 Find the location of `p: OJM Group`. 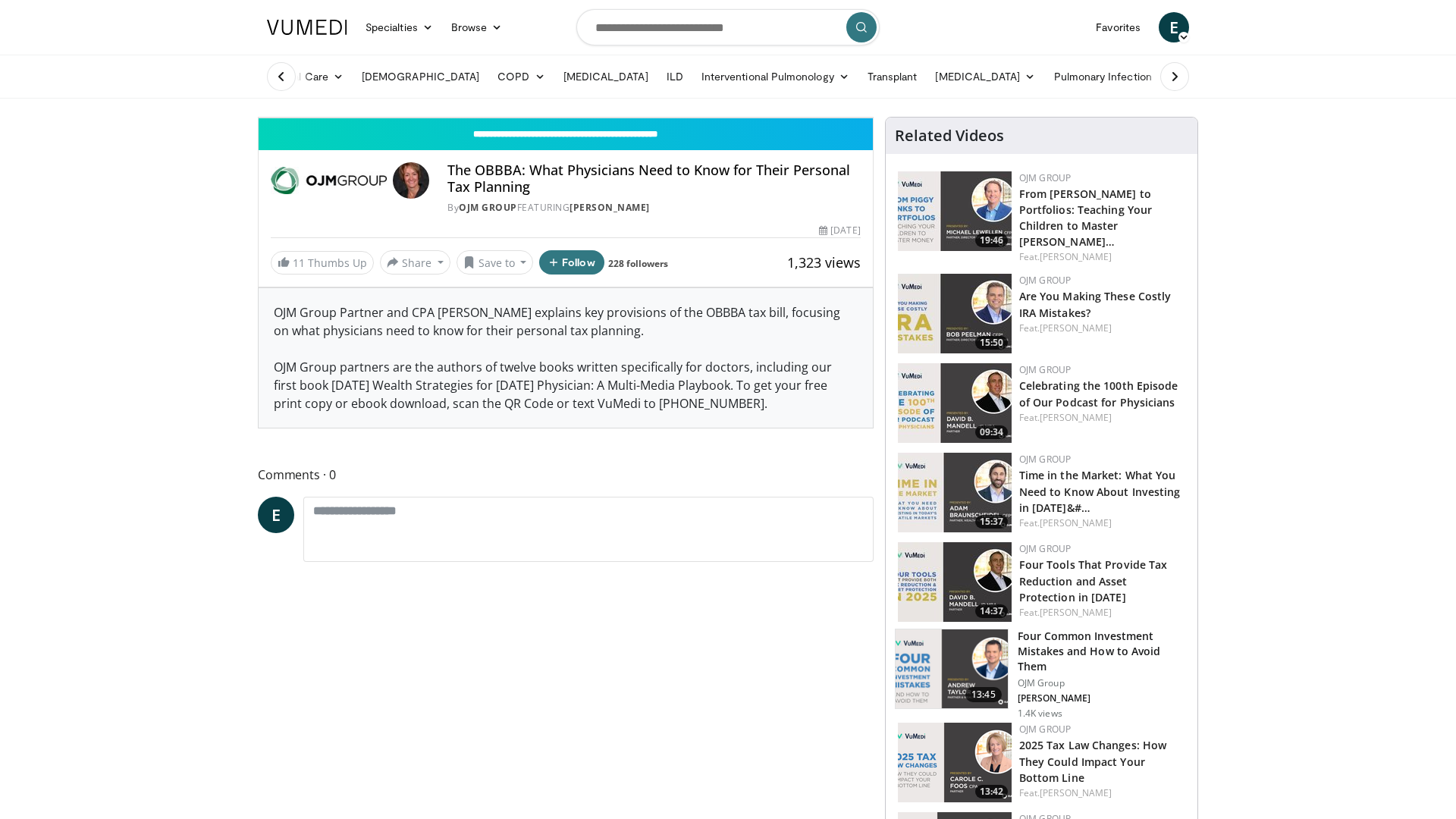

p: OJM Group is located at coordinates (1103, 683).